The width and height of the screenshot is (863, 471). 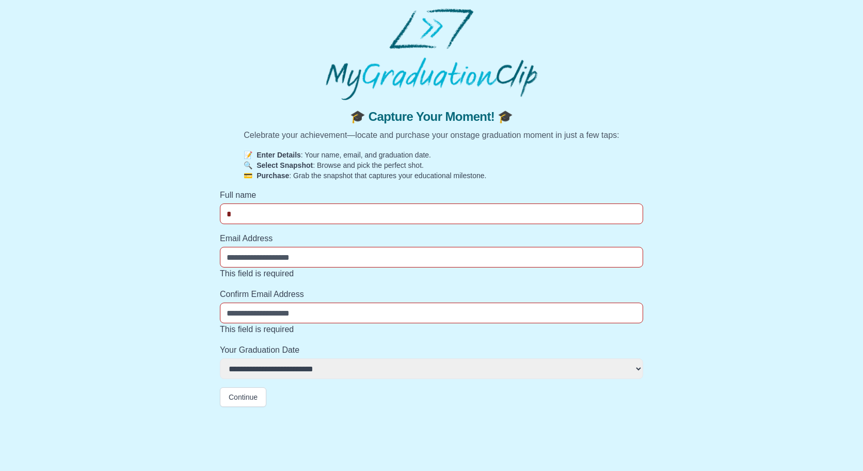 I want to click on strong: Enter Details, so click(x=279, y=155).